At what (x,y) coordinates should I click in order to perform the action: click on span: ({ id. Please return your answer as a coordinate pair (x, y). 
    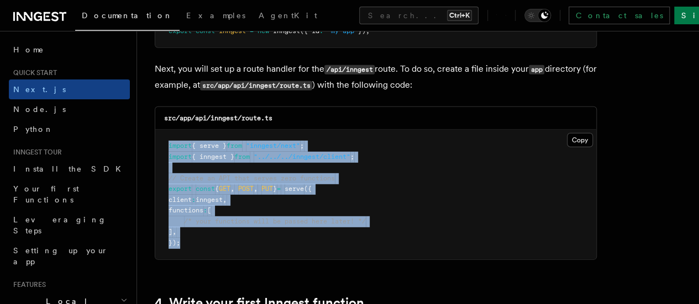
    Looking at the image, I should click on (309, 31).